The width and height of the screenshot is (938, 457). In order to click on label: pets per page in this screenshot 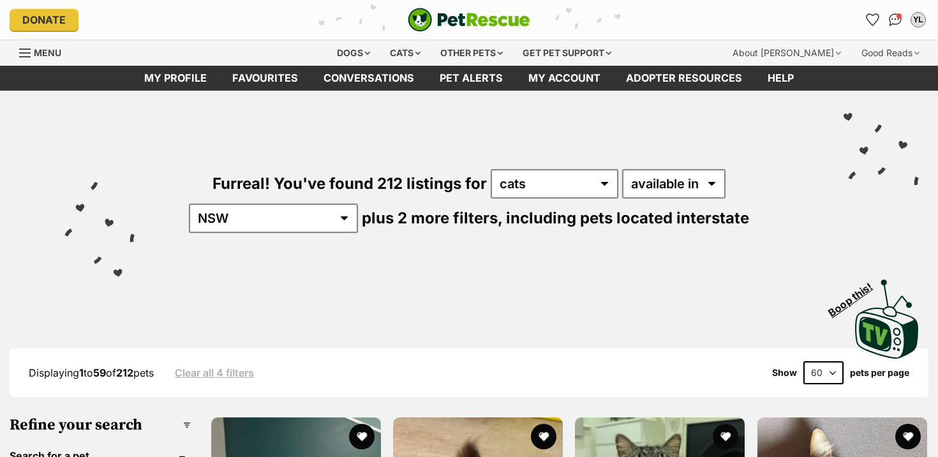, I will do `click(879, 373)`.